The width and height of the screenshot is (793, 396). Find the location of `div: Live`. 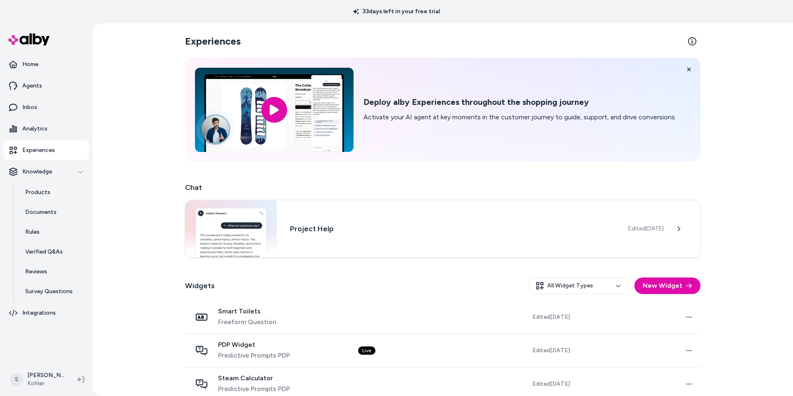

div: Live is located at coordinates (367, 351).